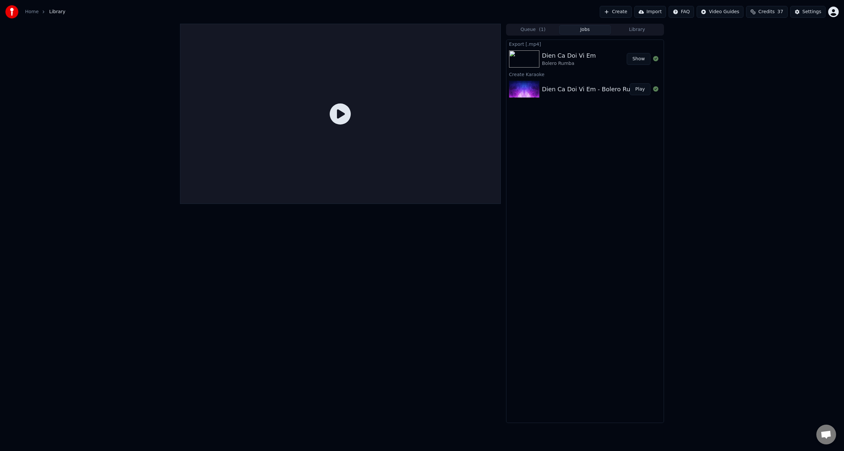 This screenshot has width=844, height=451. Describe the element at coordinates (766, 12) in the screenshot. I see `button: Credits37` at that location.